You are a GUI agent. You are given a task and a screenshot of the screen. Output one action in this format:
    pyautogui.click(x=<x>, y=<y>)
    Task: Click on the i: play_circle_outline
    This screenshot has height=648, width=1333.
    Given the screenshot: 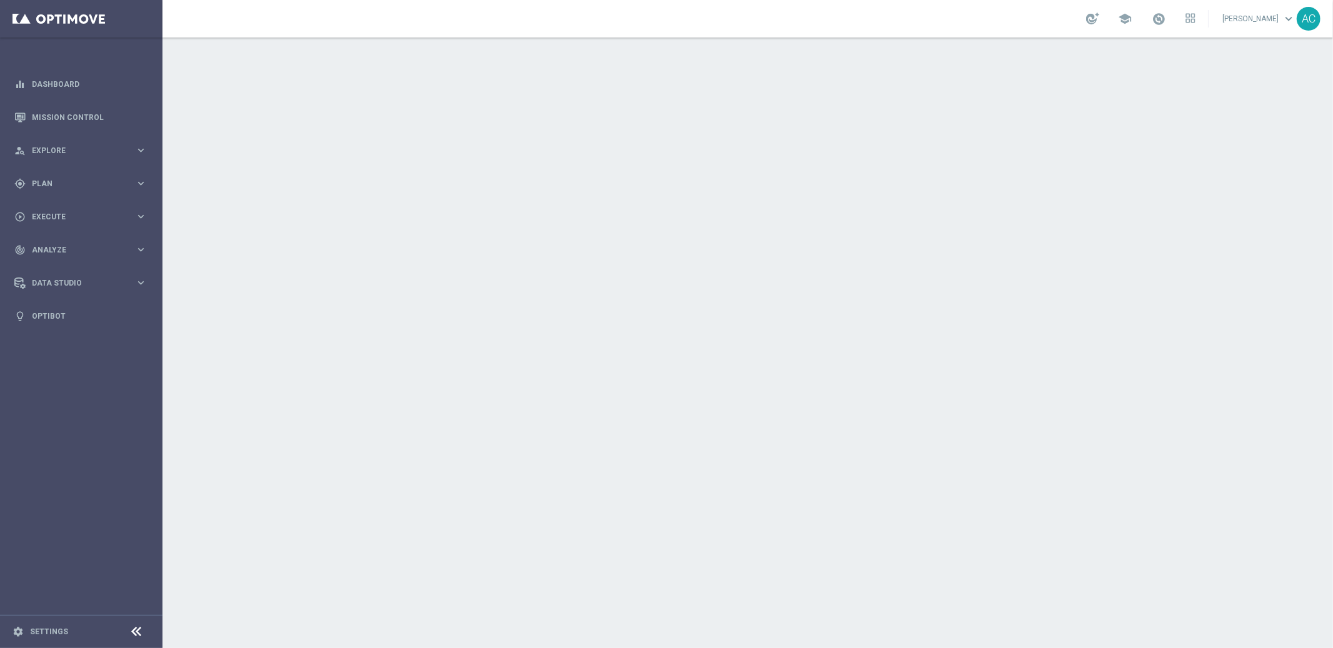 What is the action you would take?
    pyautogui.click(x=20, y=217)
    